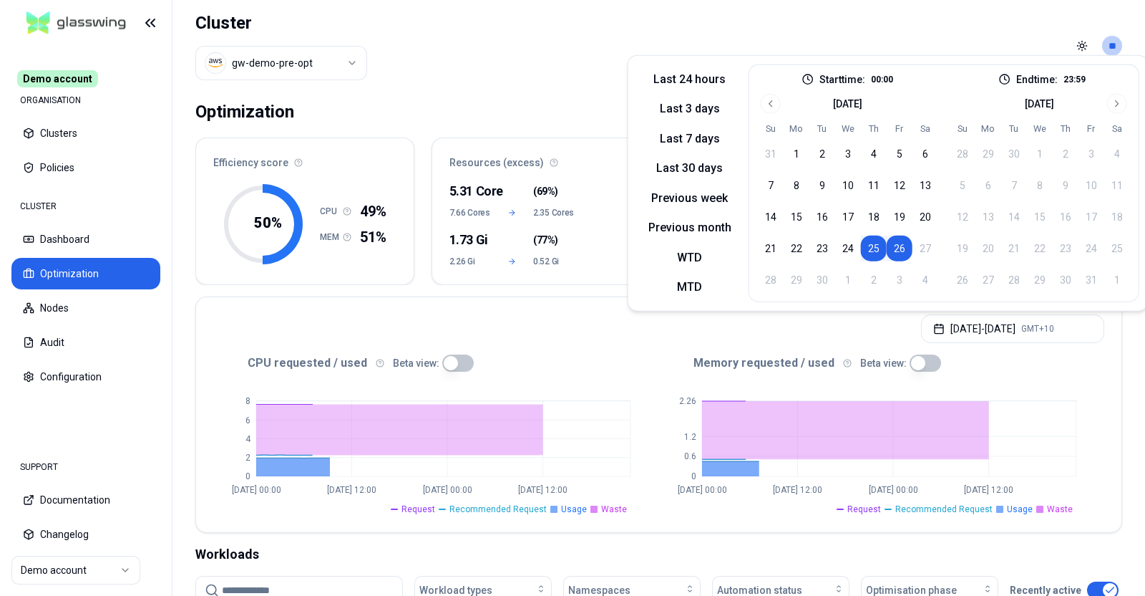 This screenshot has width=1145, height=596. What do you see at coordinates (900, 185) in the screenshot?
I see `button: 12` at bounding box center [900, 185].